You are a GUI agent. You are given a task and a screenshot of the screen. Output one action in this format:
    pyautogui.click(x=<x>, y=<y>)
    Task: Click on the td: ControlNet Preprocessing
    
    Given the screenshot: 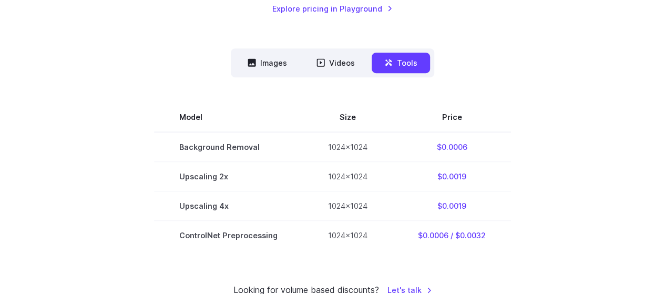 What is the action you would take?
    pyautogui.click(x=228, y=235)
    